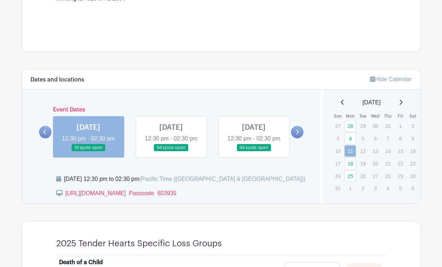  What do you see at coordinates (363, 176) in the screenshot?
I see `p: 26` at bounding box center [363, 176].